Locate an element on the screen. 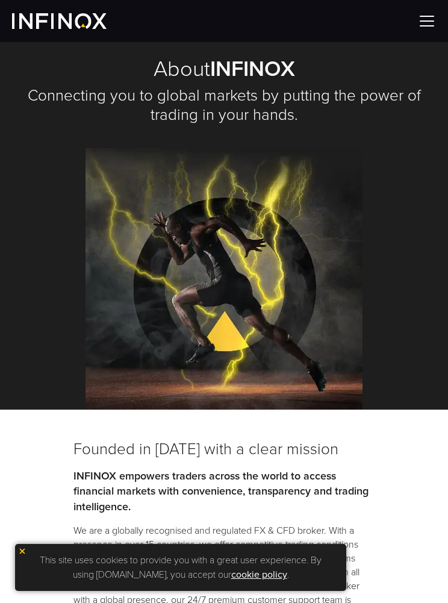 This screenshot has width=448, height=603. p: INFINOX empowers traders across the world to access financial markets with convenience, transpare... is located at coordinates (224, 491).